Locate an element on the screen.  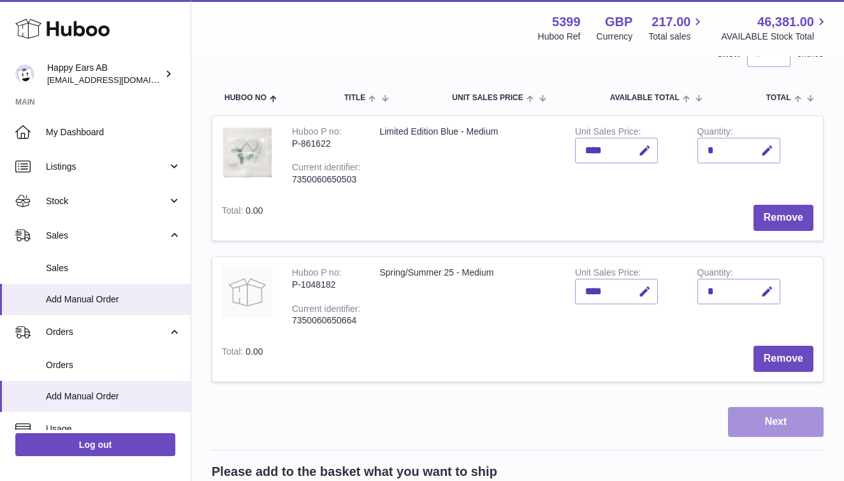
span: AVAILABLE Total is located at coordinates (644, 98).